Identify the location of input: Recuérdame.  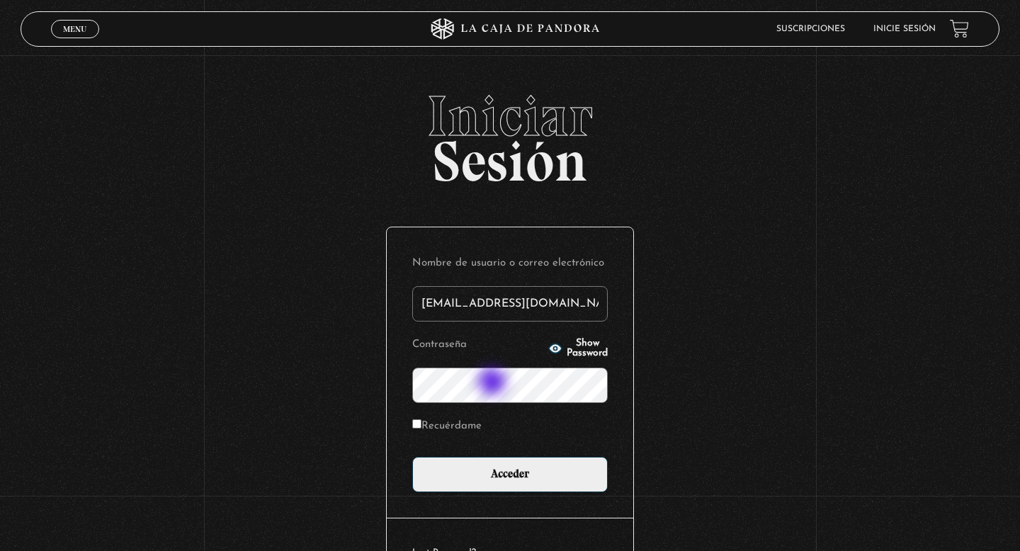
(416, 423).